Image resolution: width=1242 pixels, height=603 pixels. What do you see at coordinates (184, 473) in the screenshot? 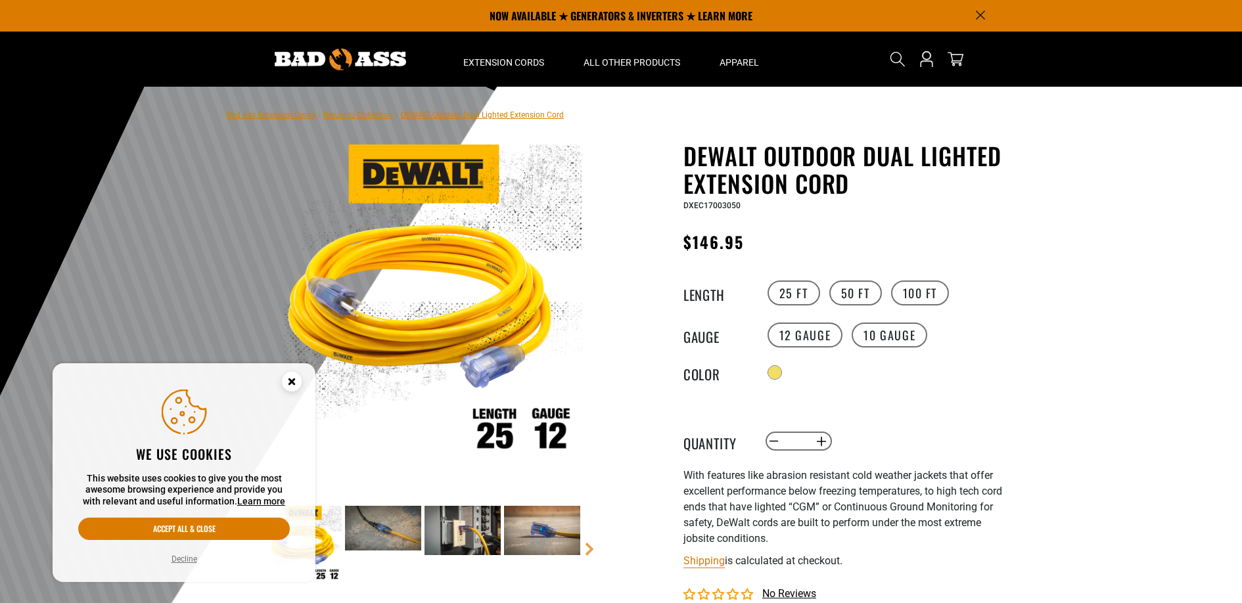
I see `aside: Cookie Consent` at bounding box center [184, 473].